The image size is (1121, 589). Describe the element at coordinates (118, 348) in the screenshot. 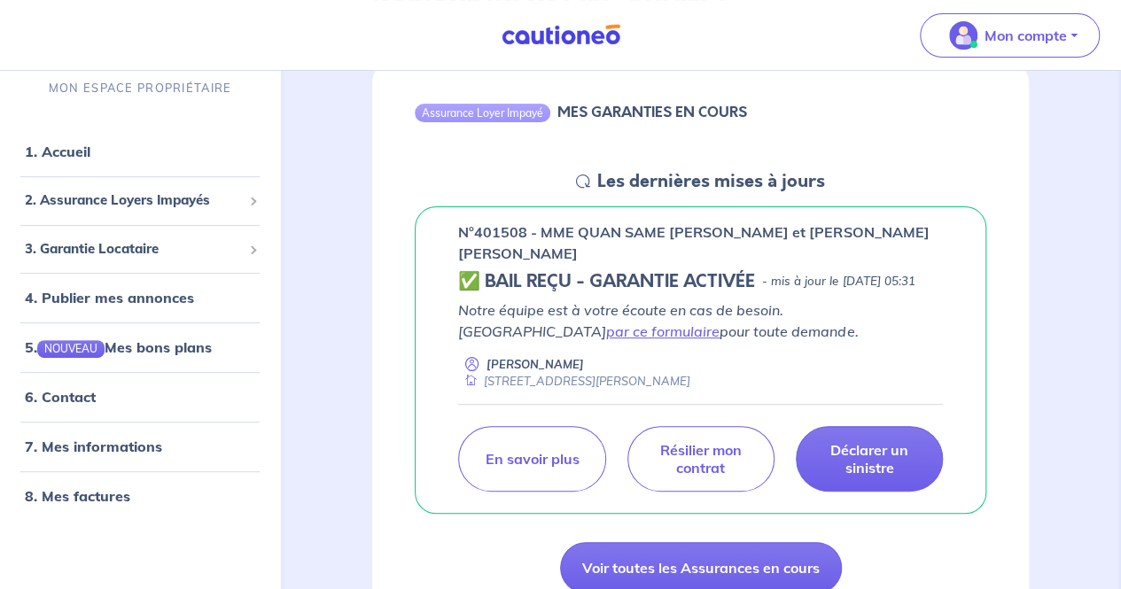

I see `a: 5.NOUVEAUMes bons plans` at that location.